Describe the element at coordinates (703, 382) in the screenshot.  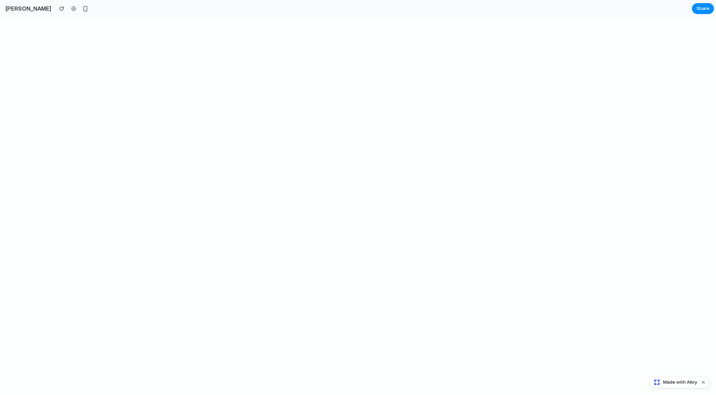
I see `button: Dismiss watermark` at that location.